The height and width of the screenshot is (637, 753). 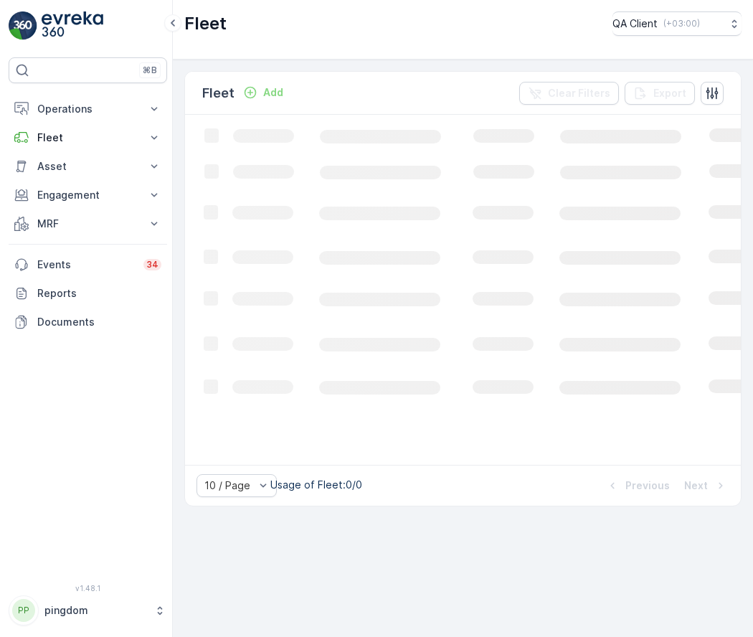 What do you see at coordinates (648, 486) in the screenshot?
I see `p: Previous` at bounding box center [648, 486].